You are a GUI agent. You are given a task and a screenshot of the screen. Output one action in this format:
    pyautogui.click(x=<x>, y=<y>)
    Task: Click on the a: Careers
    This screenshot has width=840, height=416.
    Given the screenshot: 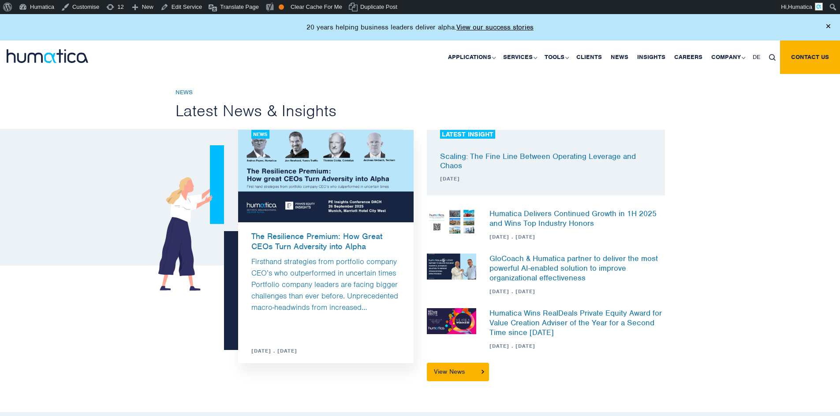 What is the action you would take?
    pyautogui.click(x=688, y=57)
    